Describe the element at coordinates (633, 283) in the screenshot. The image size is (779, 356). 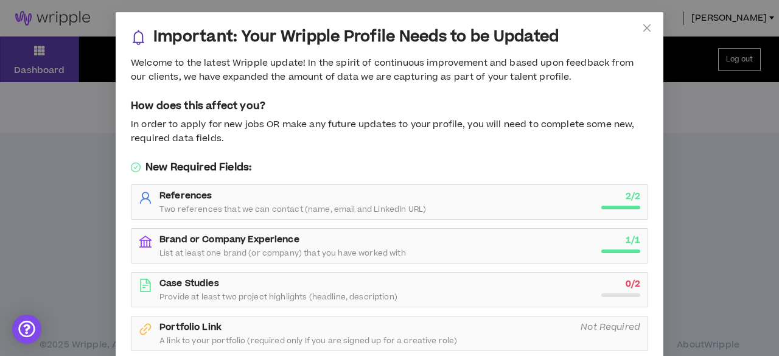
I see `strong: 0 / 2` at that location.